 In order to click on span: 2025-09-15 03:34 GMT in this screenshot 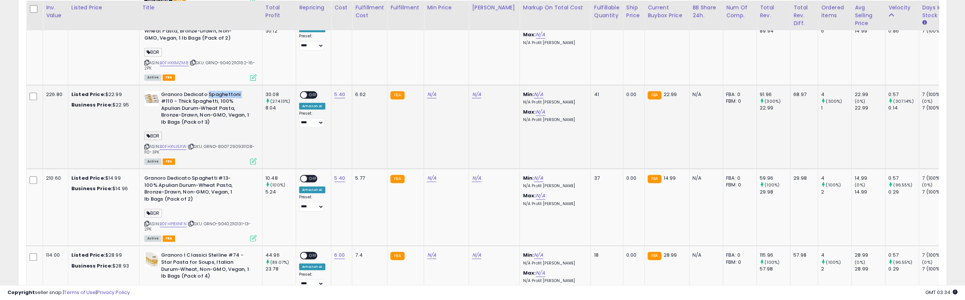, I will do `click(942, 293)`.